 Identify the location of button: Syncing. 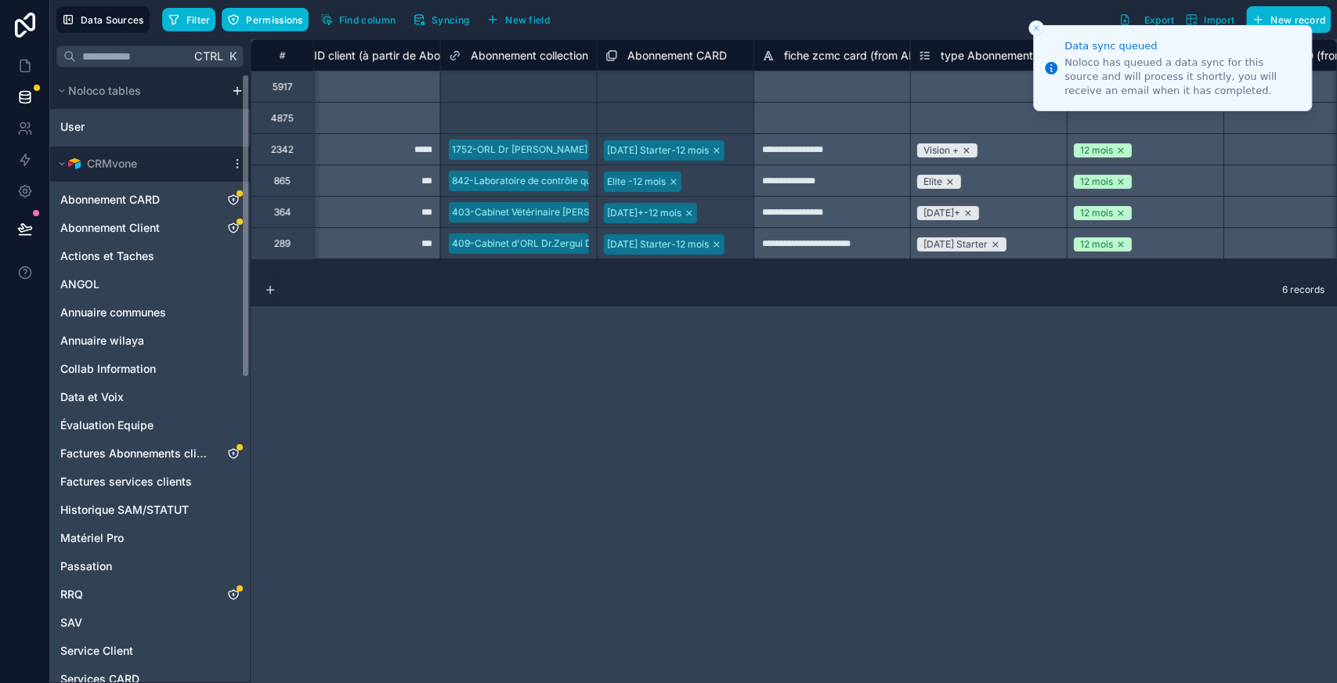
(441, 20).